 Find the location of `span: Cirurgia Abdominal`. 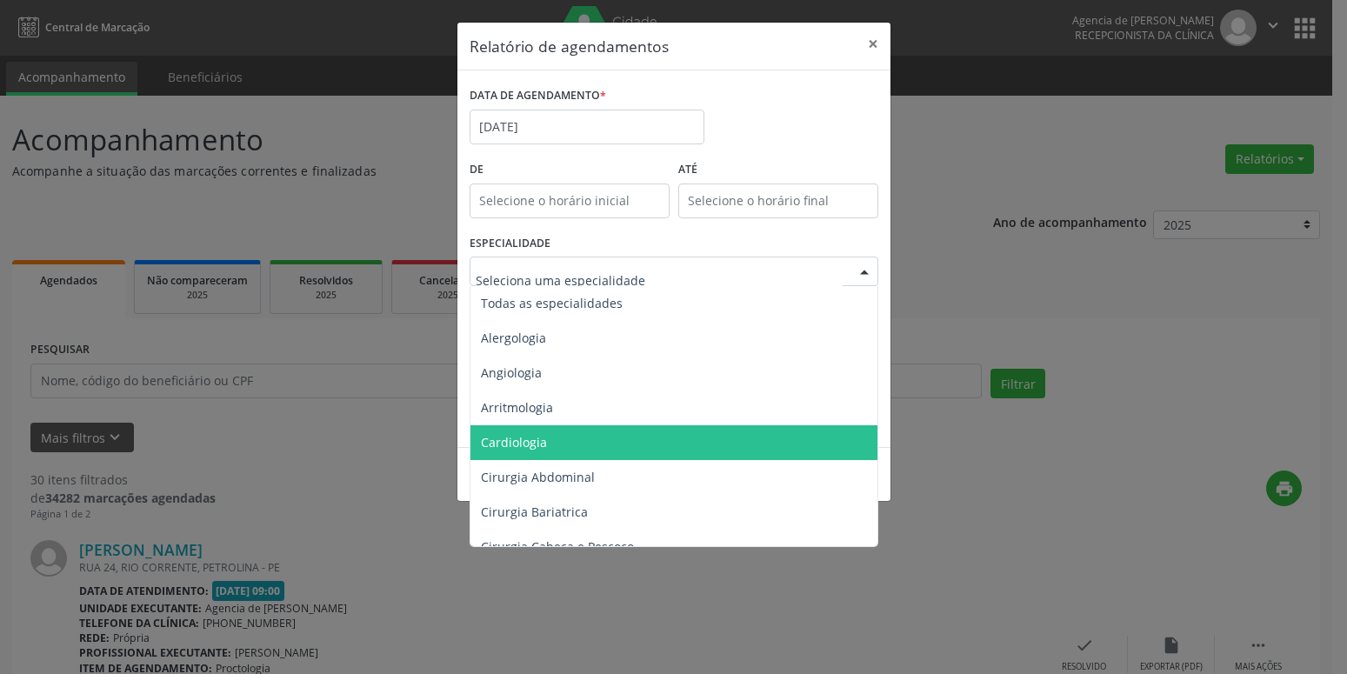

span: Cirurgia Abdominal is located at coordinates (537, 476).